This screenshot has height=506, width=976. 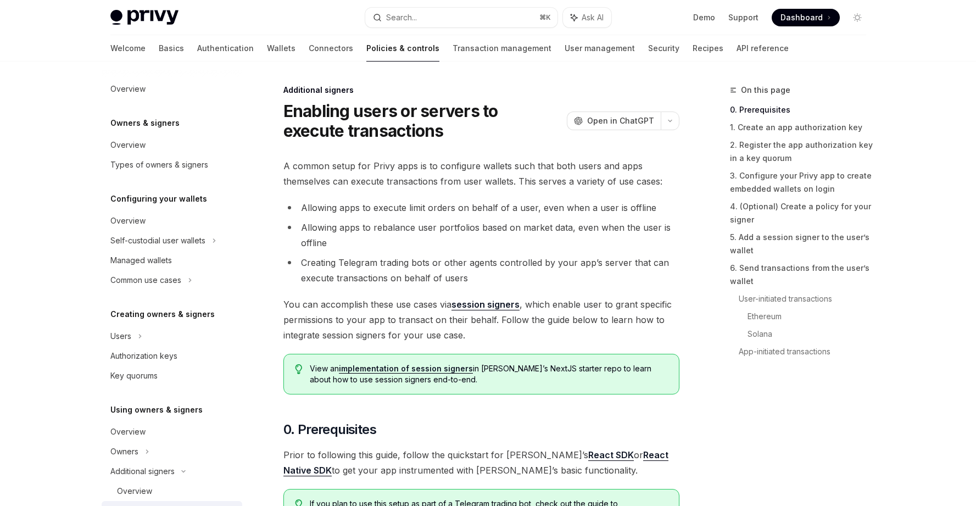 I want to click on a: session signers, so click(x=486, y=304).